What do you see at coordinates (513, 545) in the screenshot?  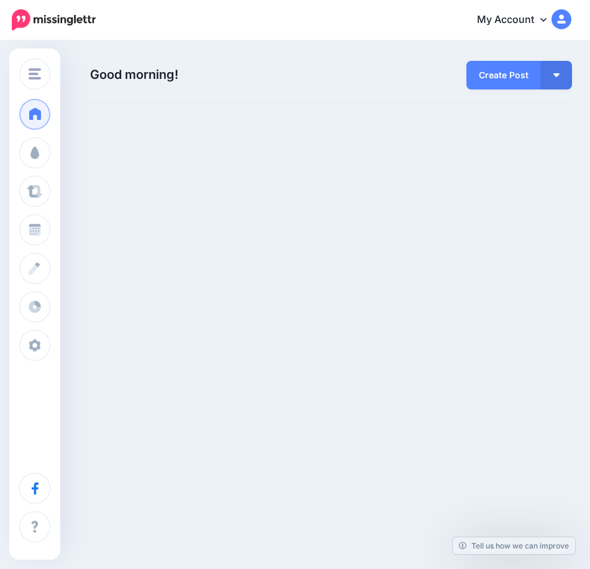 I see `a: Tell us how we can improve` at bounding box center [513, 545].